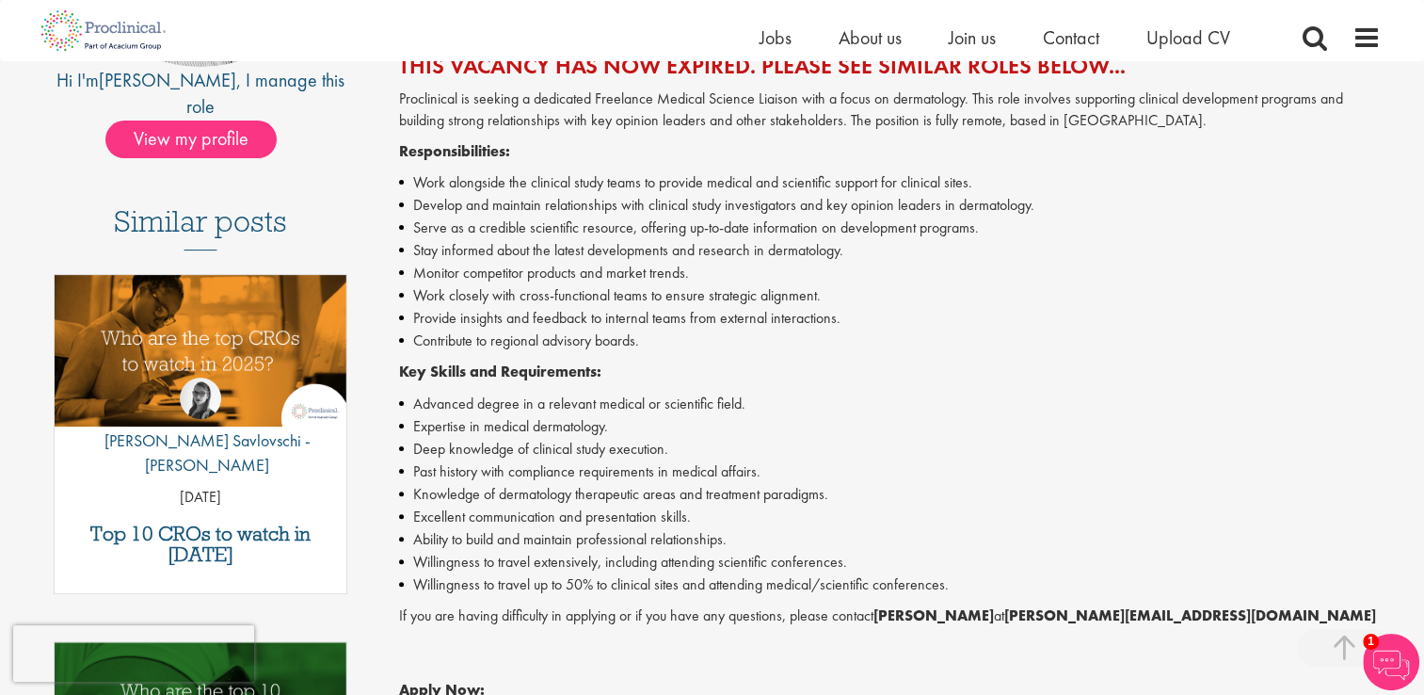 The width and height of the screenshot is (1424, 695). What do you see at coordinates (889, 562) in the screenshot?
I see `li: Willingness to travel extensively, including attending scientific conferences.` at bounding box center [889, 562].